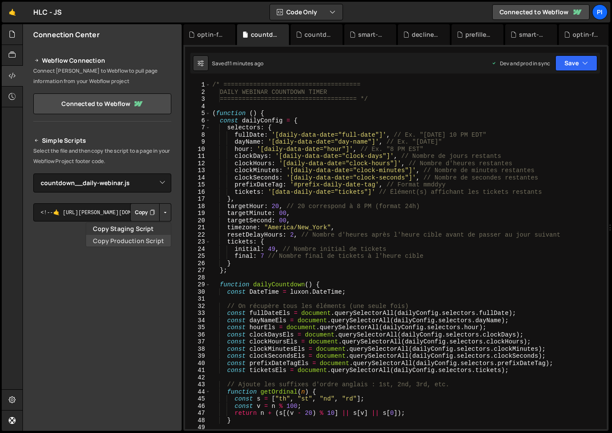 Image resolution: width=612 pixels, height=433 pixels. What do you see at coordinates (198, 413) in the screenshot?
I see `div: 47` at bounding box center [198, 413].